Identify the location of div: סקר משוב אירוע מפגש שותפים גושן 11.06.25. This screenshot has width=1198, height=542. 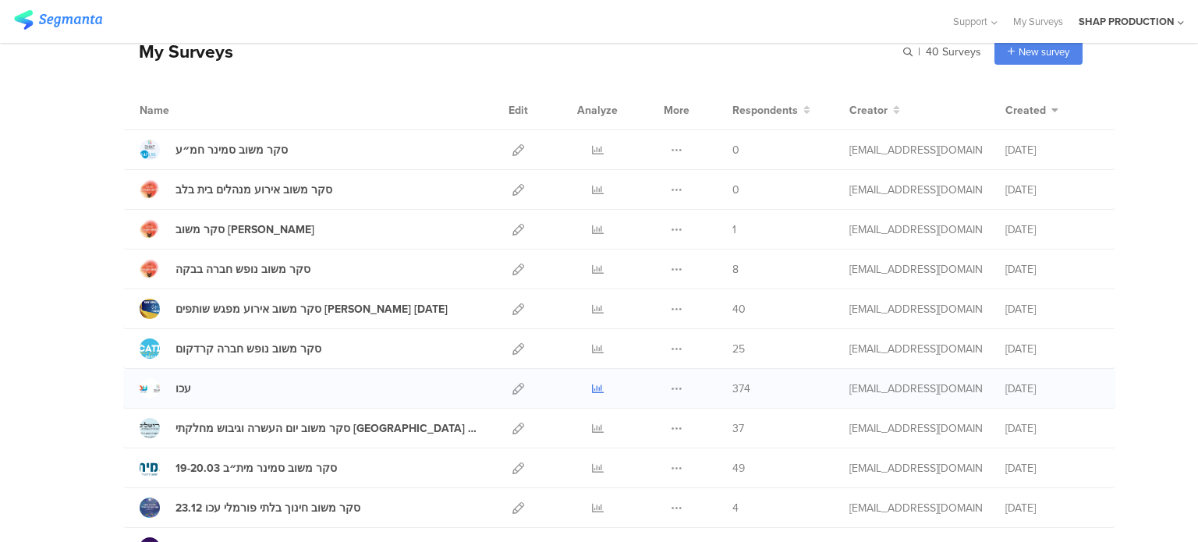
(311, 309).